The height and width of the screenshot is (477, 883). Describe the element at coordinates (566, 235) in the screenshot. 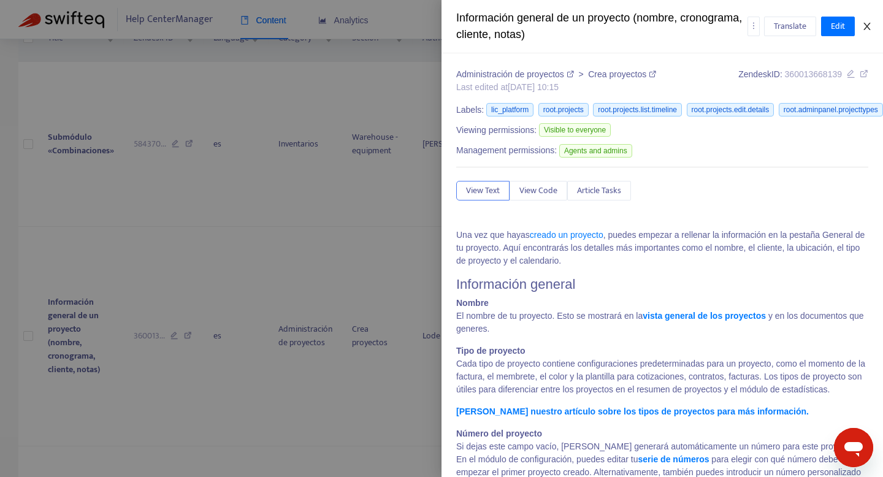

I see `a: creado un proyecto` at that location.